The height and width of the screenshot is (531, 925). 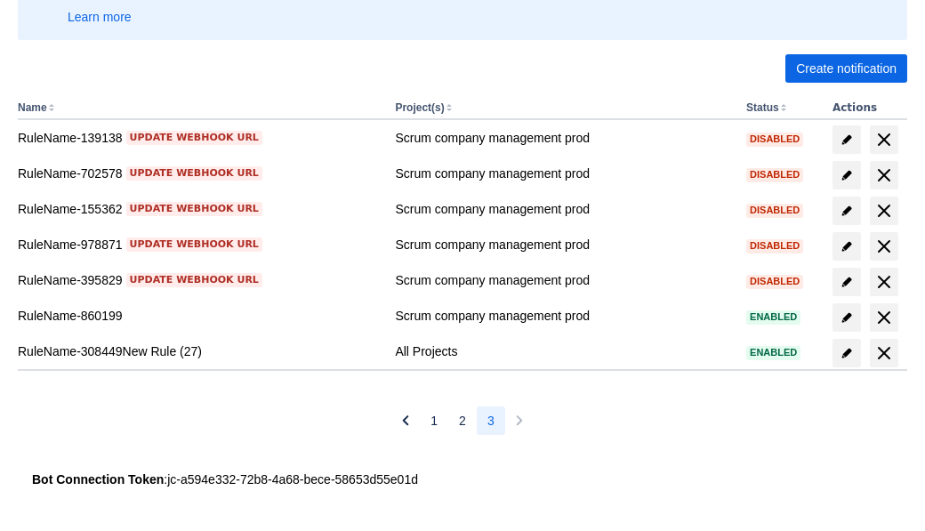 I want to click on div: RuleName-308449New Rule (27), so click(x=199, y=351).